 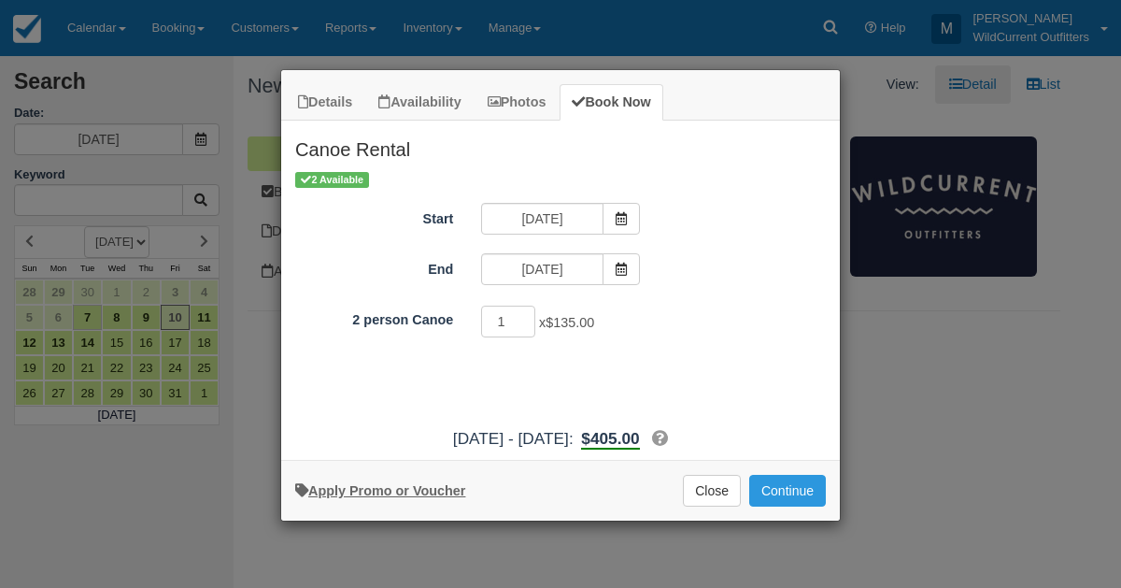 What do you see at coordinates (611, 102) in the screenshot?
I see `a: Book Now` at bounding box center [611, 102].